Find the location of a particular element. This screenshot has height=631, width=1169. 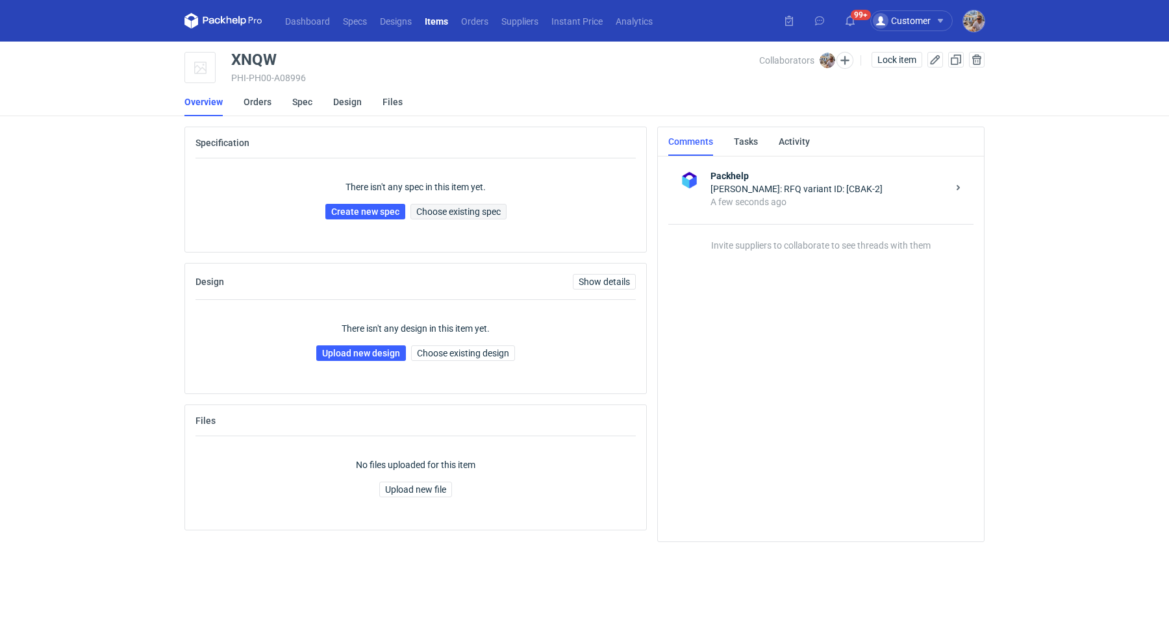

span: Collaborators is located at coordinates (786, 60).